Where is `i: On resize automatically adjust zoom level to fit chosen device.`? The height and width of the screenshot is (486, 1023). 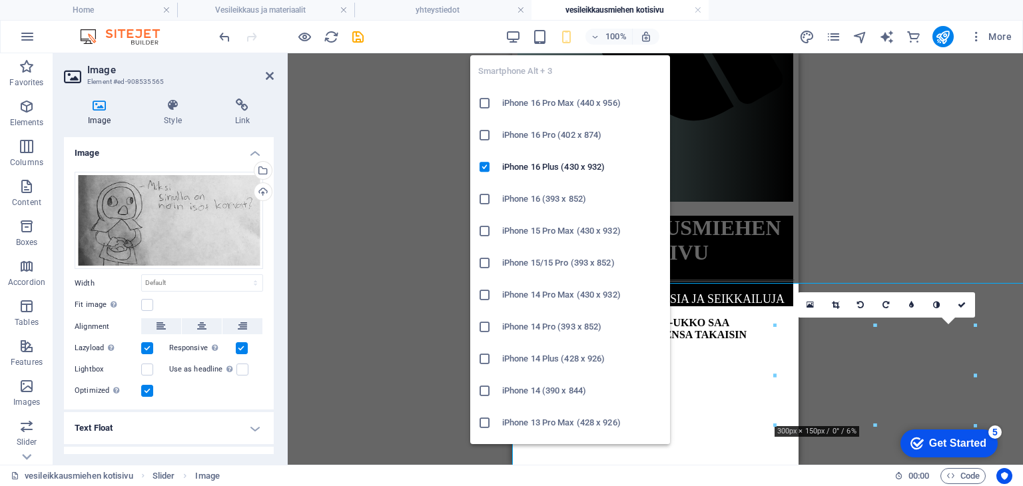
i: On resize automatically adjust zoom level to fit chosen device. is located at coordinates (646, 37).